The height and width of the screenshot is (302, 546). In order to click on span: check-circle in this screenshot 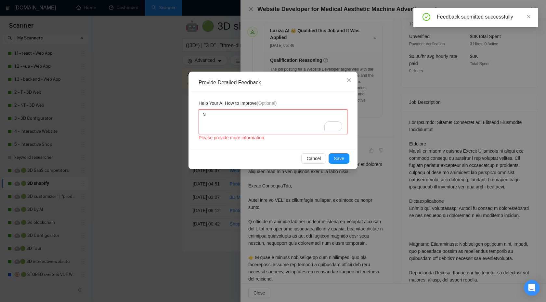, I will do `click(427, 17)`.